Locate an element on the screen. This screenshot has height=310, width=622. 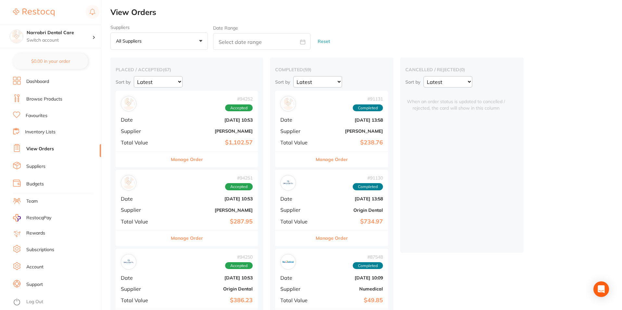
a: Inventory Lists is located at coordinates (40, 132).